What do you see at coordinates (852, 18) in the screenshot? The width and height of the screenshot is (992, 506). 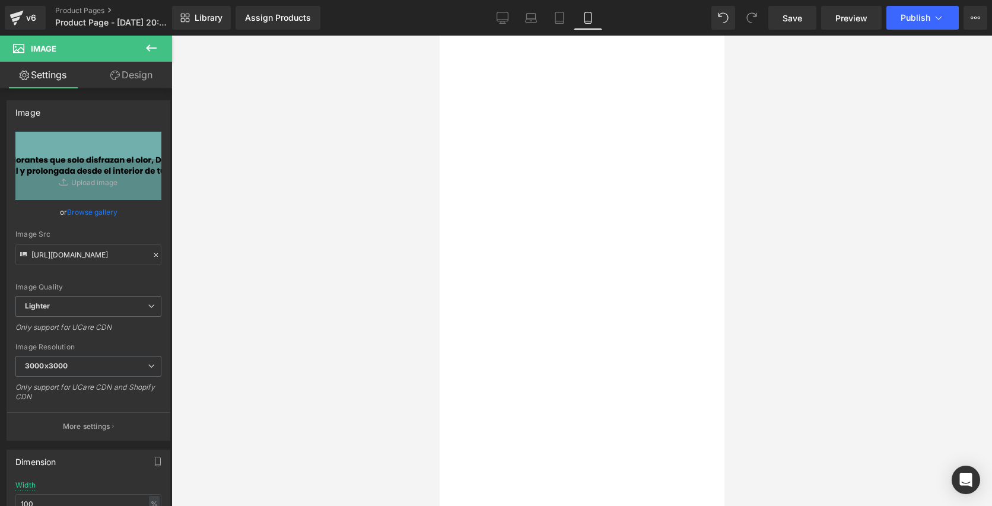 I see `span: Preview` at bounding box center [852, 18].